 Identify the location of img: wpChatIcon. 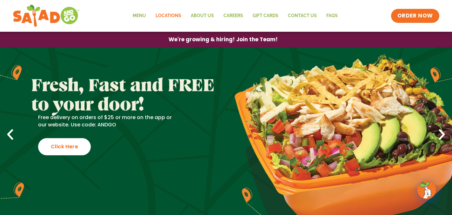
(427, 189).